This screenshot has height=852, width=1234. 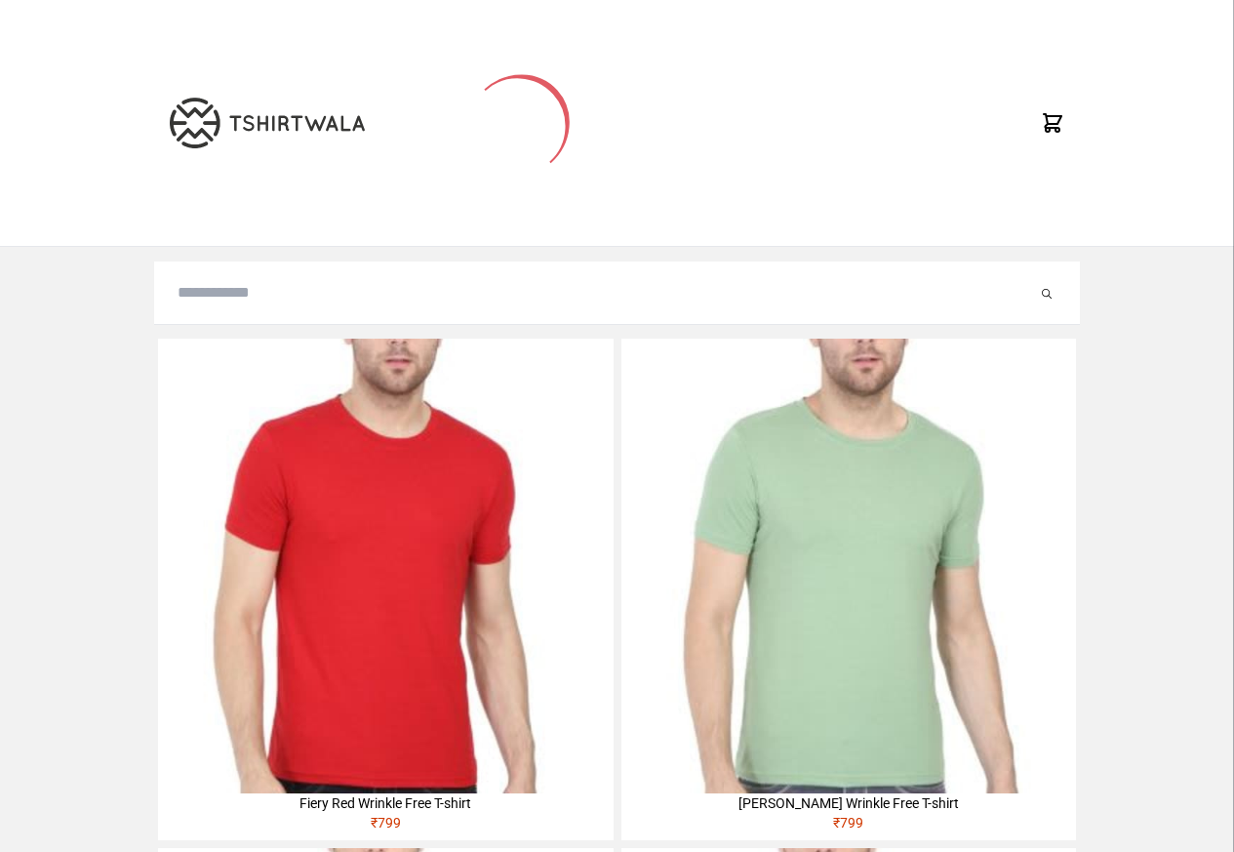 What do you see at coordinates (849, 566) in the screenshot?
I see `img: 4M6A2211-320x320.jpg` at bounding box center [849, 566].